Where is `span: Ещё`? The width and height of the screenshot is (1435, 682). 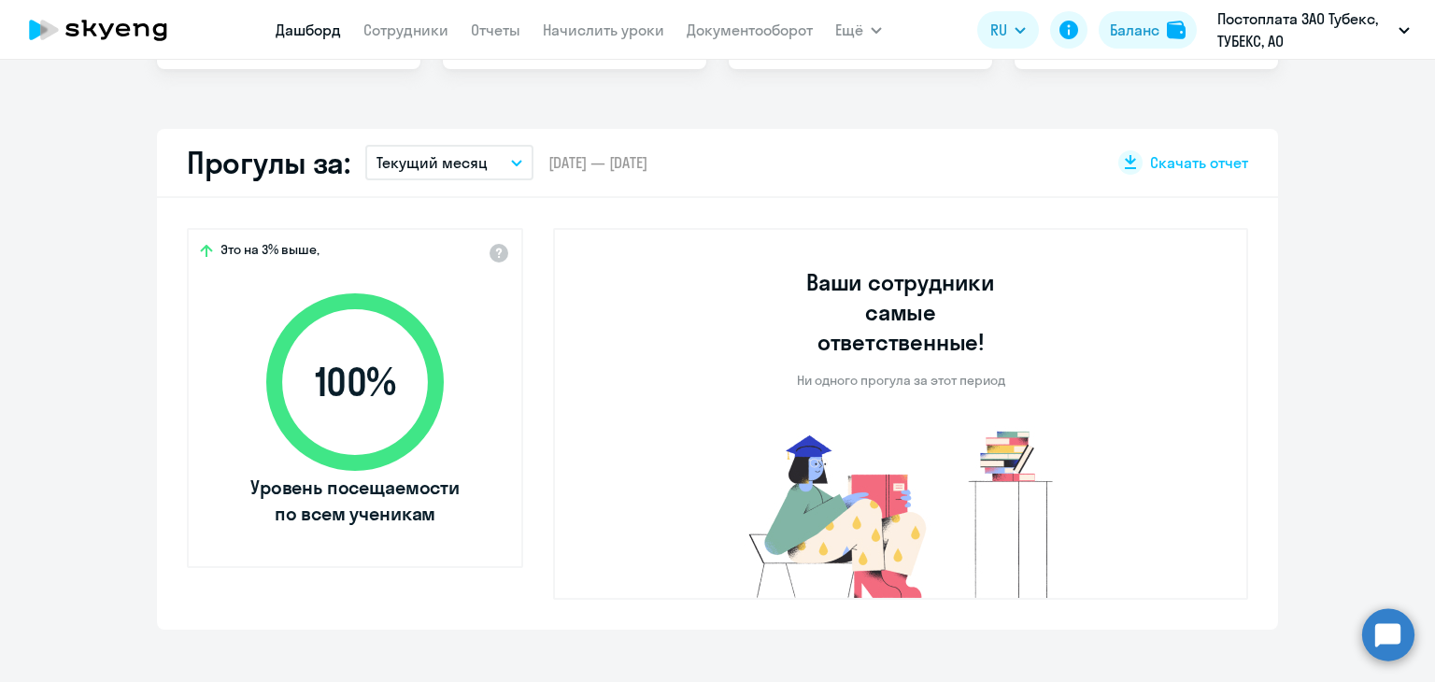
span: Ещё is located at coordinates (849, 30).